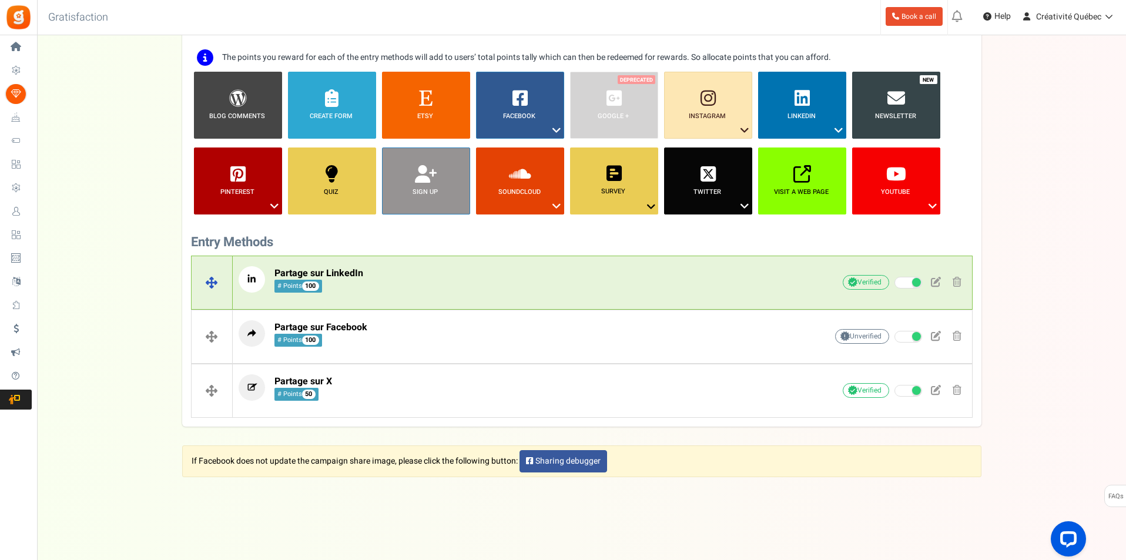  I want to click on span: If Facebook does not update the campaign share image, please click the following button:, so click(354, 460).